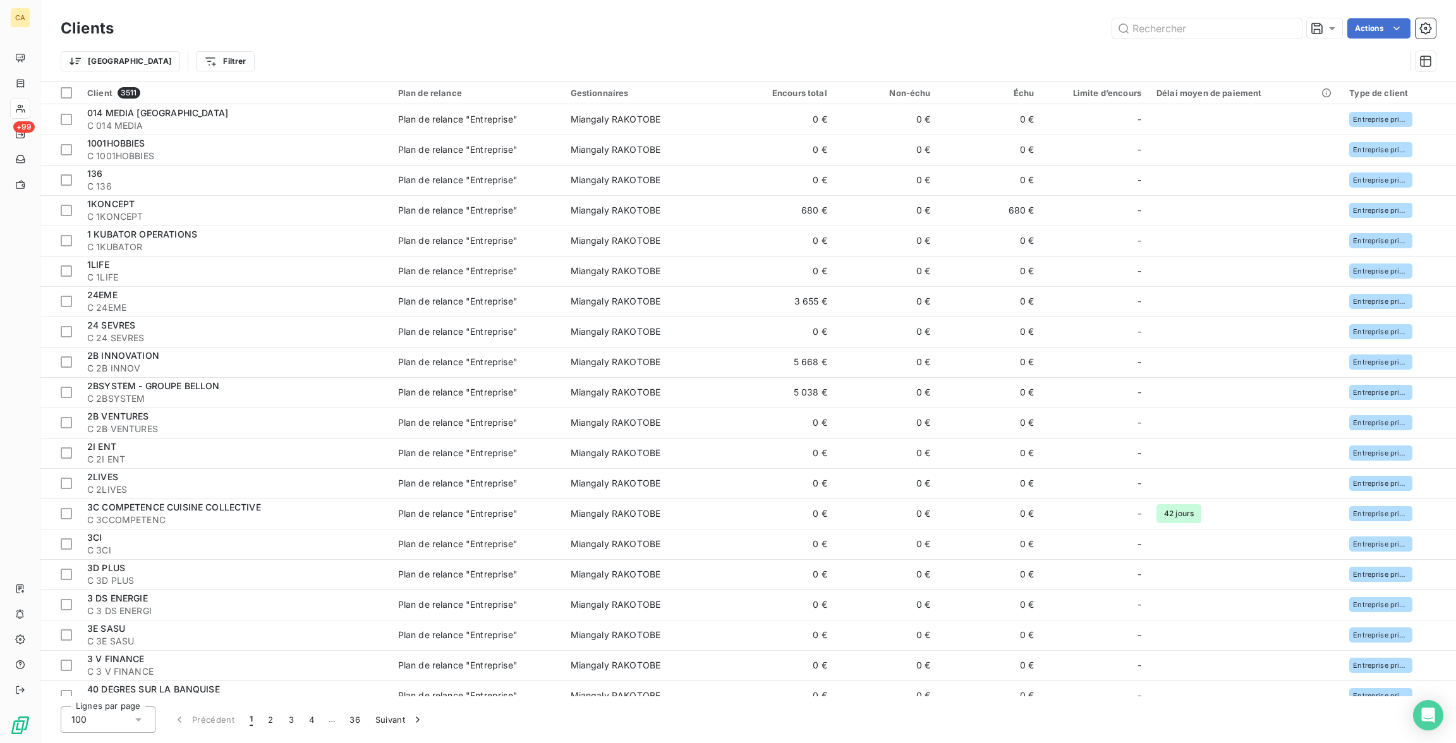  I want to click on h3: Clients, so click(87, 28).